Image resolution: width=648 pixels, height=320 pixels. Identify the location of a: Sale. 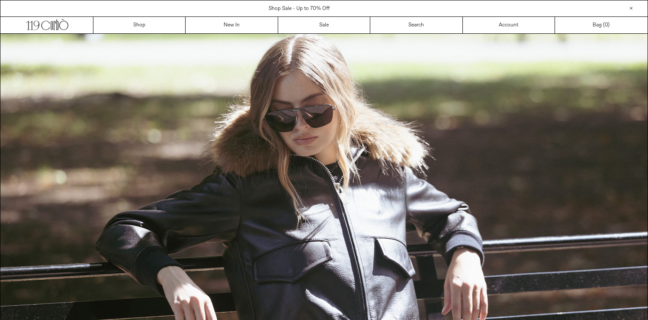
(324, 25).